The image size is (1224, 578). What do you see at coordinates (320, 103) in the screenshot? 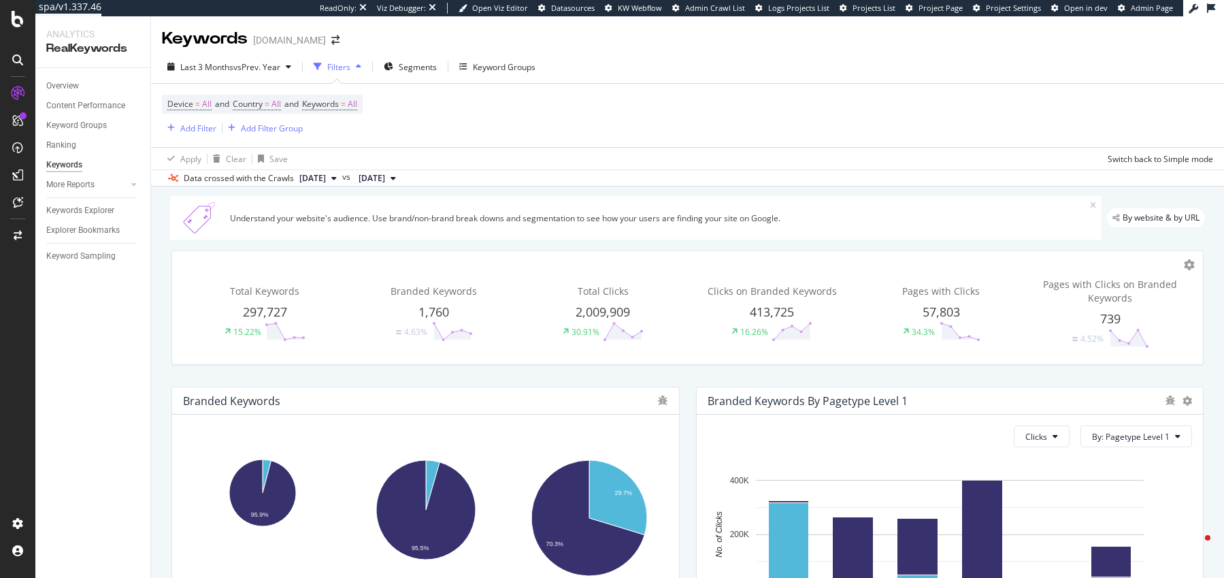
I see `span: Keywords` at bounding box center [320, 103].